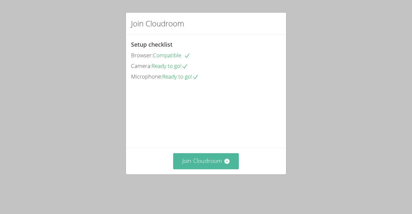 Image resolution: width=412 pixels, height=214 pixels. Describe the element at coordinates (142, 55) in the screenshot. I see `span: Browser:` at that location.